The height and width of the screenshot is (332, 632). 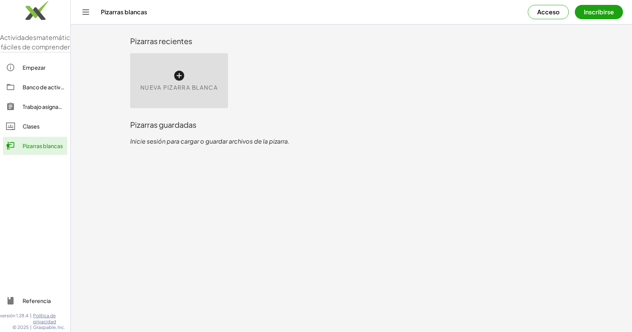 What do you see at coordinates (86, 12) in the screenshot?
I see `button: Cambiar navegación` at bounding box center [86, 12].